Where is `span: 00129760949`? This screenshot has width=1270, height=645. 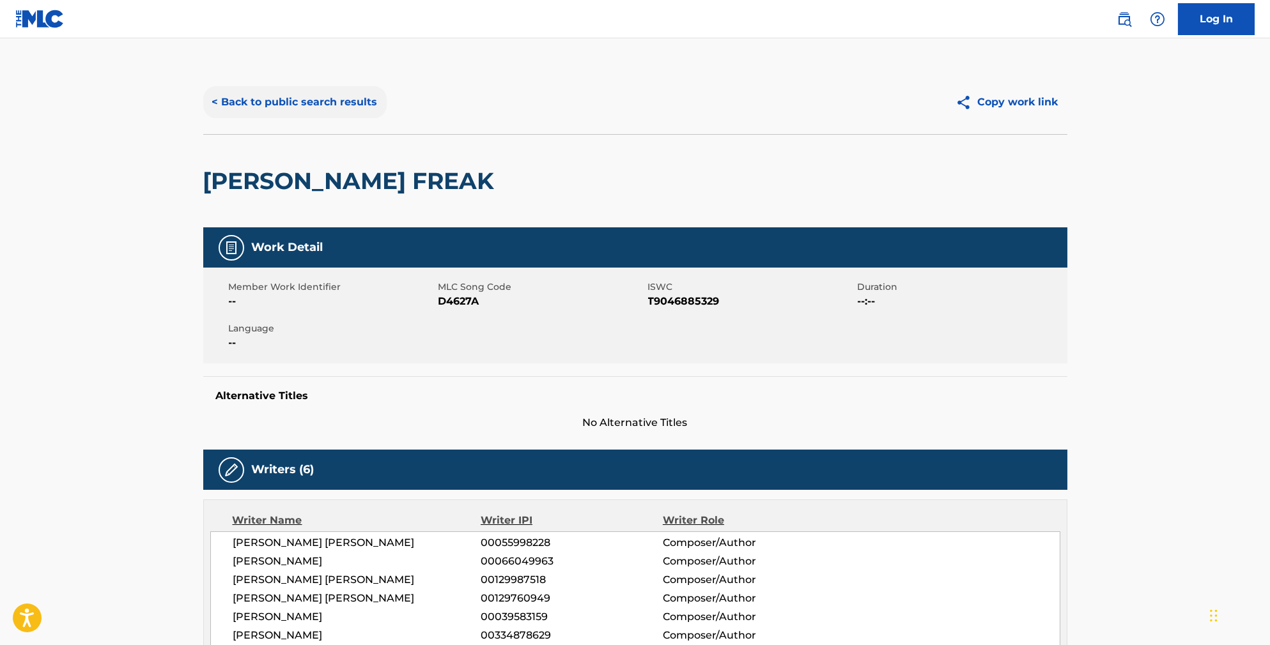
span: 00129760949 is located at coordinates (571, 599).